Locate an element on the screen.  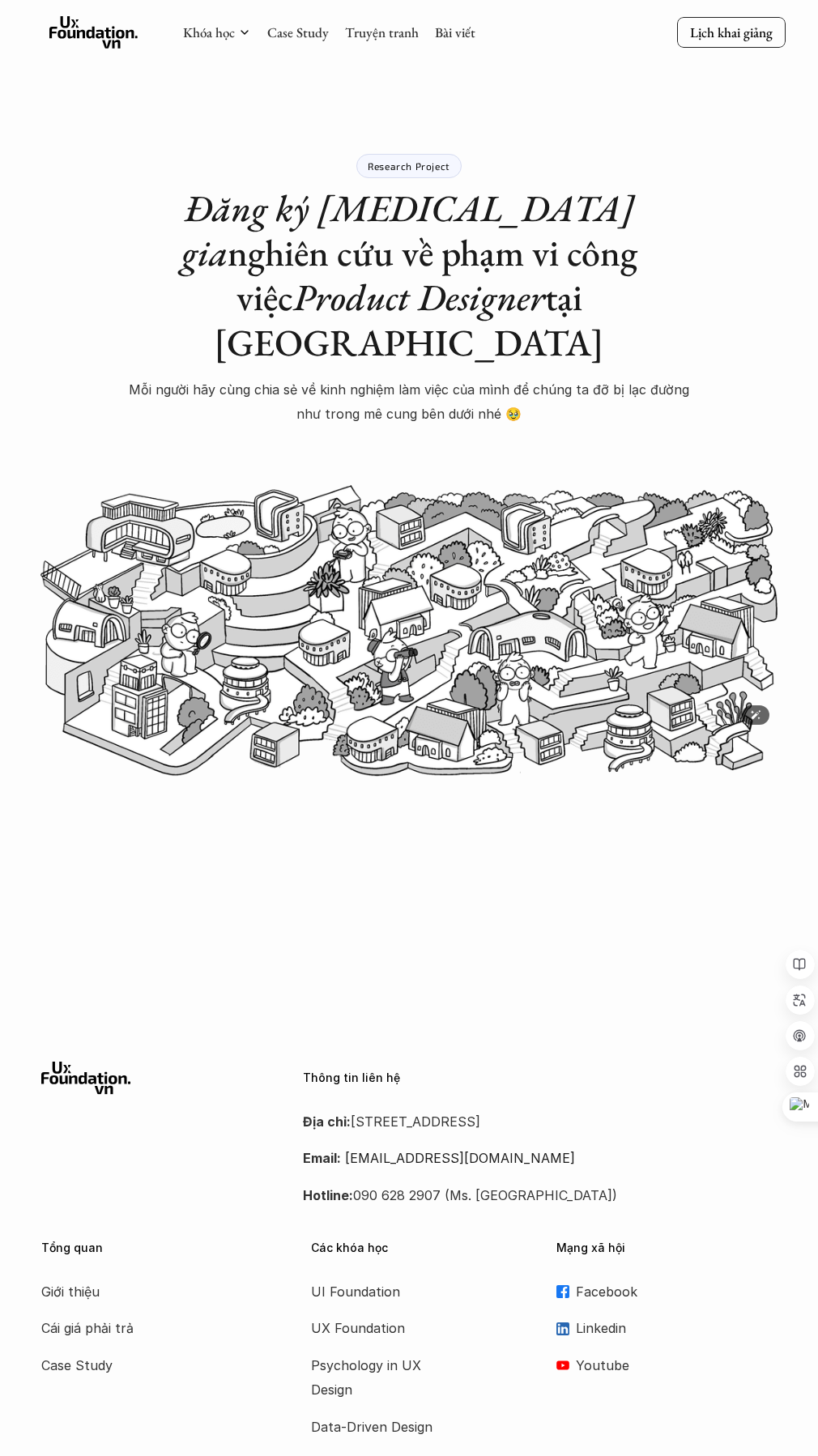
em: Product Designer is located at coordinates (419, 297).